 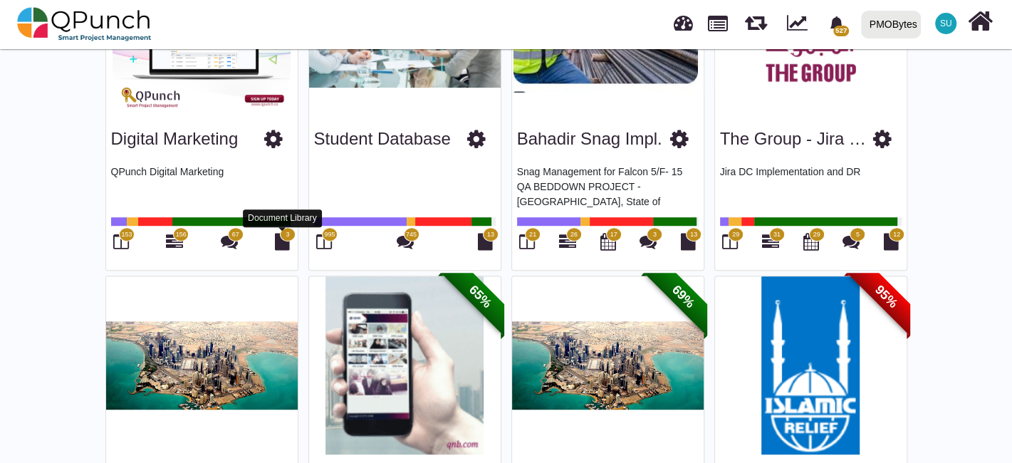 I want to click on a: bell fill527, so click(x=837, y=23).